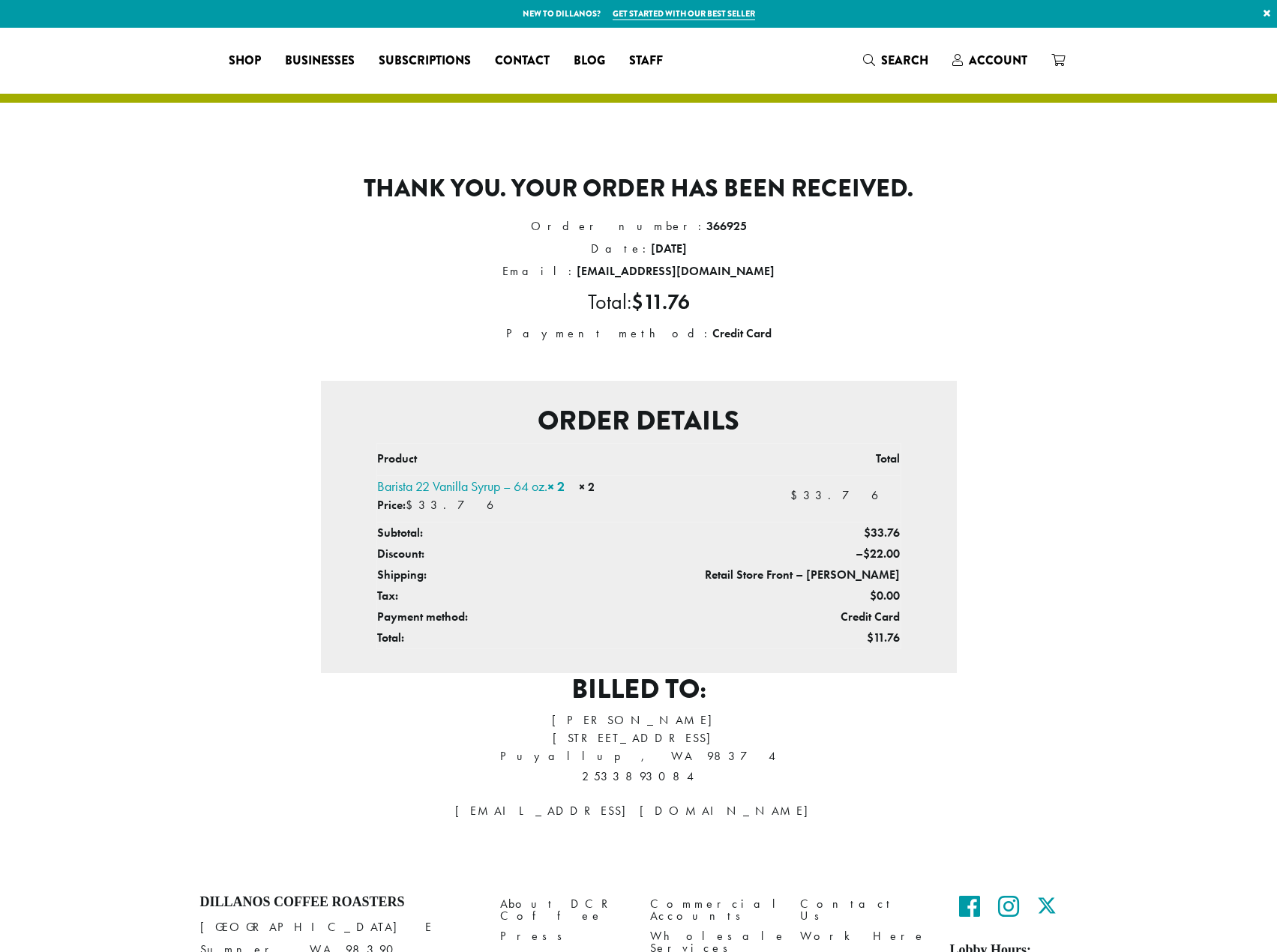 Image resolution: width=1277 pixels, height=952 pixels. What do you see at coordinates (515, 638) in the screenshot?
I see `th: Total:` at bounding box center [515, 638].